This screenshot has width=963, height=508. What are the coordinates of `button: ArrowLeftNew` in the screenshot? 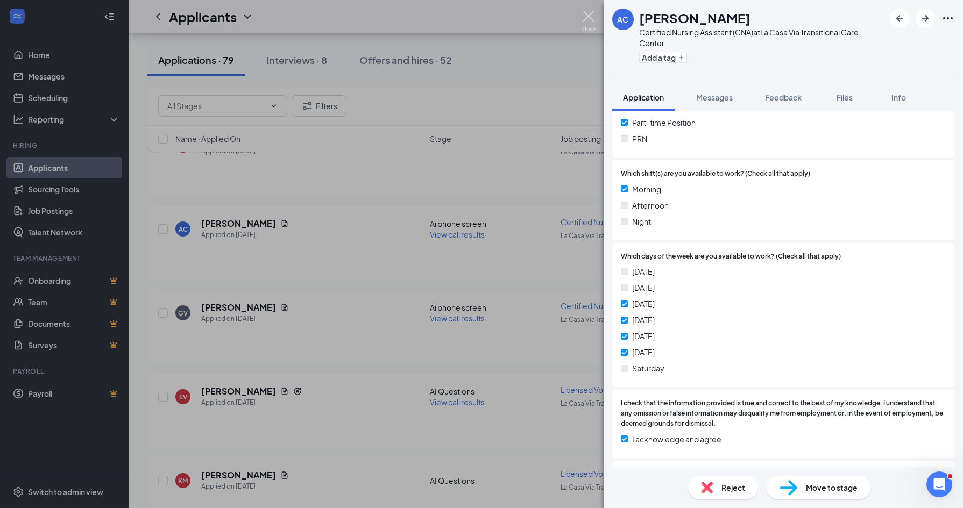 It's located at (899, 18).